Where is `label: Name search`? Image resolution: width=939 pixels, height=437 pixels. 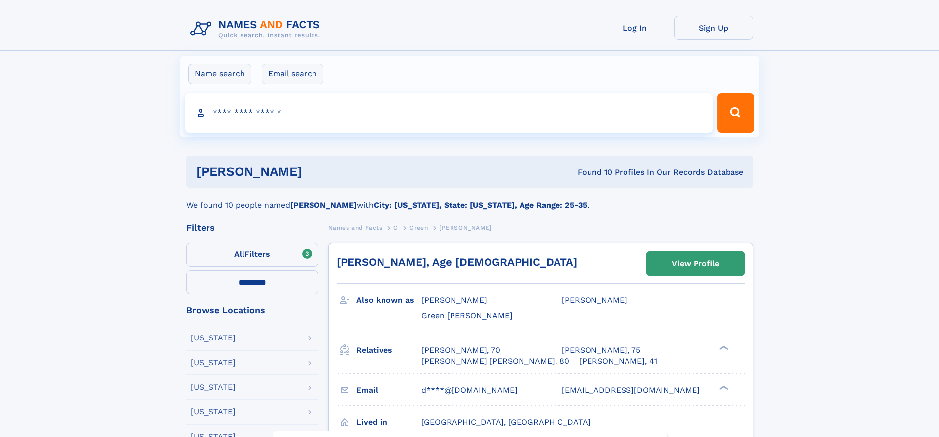
label: Name search is located at coordinates (220, 74).